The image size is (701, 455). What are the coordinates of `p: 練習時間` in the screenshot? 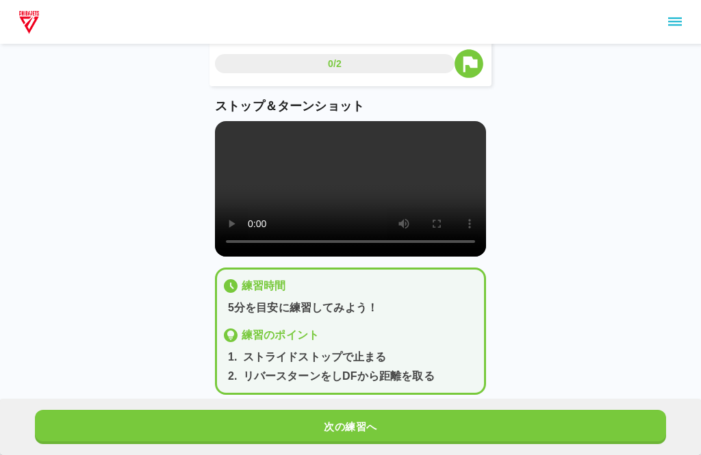 It's located at (263, 286).